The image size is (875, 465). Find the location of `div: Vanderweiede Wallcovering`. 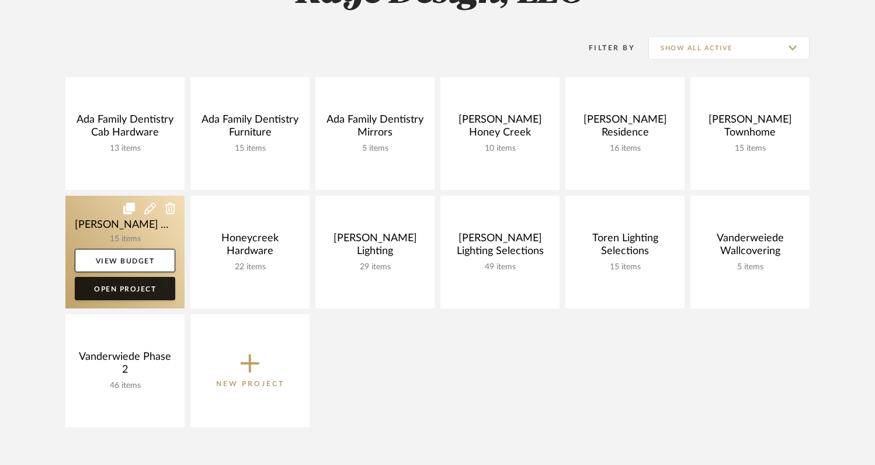

div: Vanderweiede Wallcovering is located at coordinates (750, 247).